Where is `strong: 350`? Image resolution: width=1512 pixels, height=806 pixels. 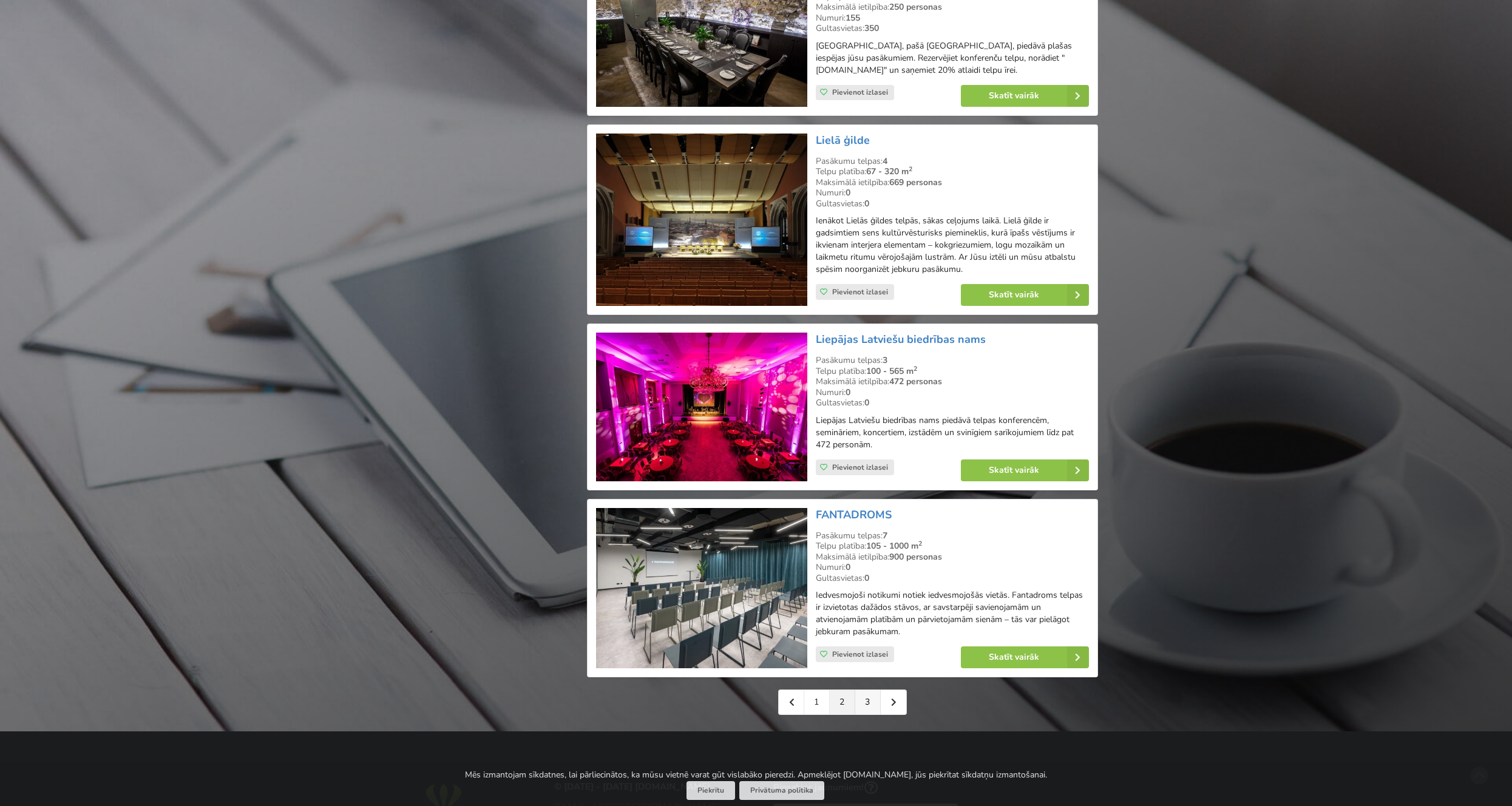
strong: 350 is located at coordinates (872, 28).